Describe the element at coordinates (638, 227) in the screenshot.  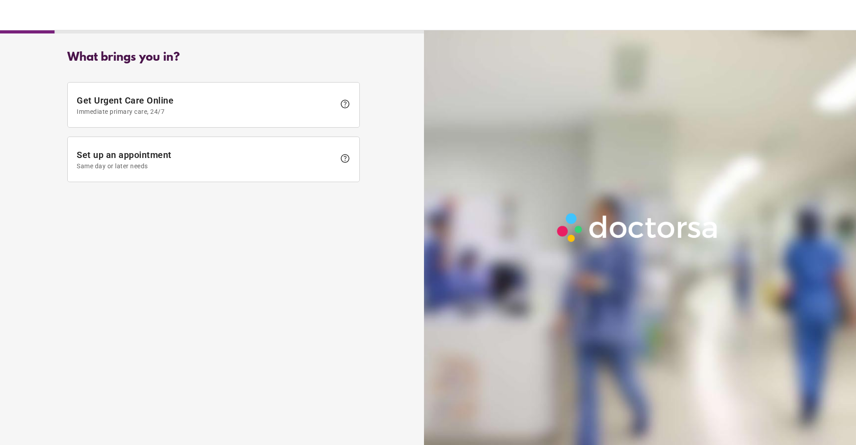
I see `img: Logo-Doctorsa-trans-White-partial-flat.png` at that location.